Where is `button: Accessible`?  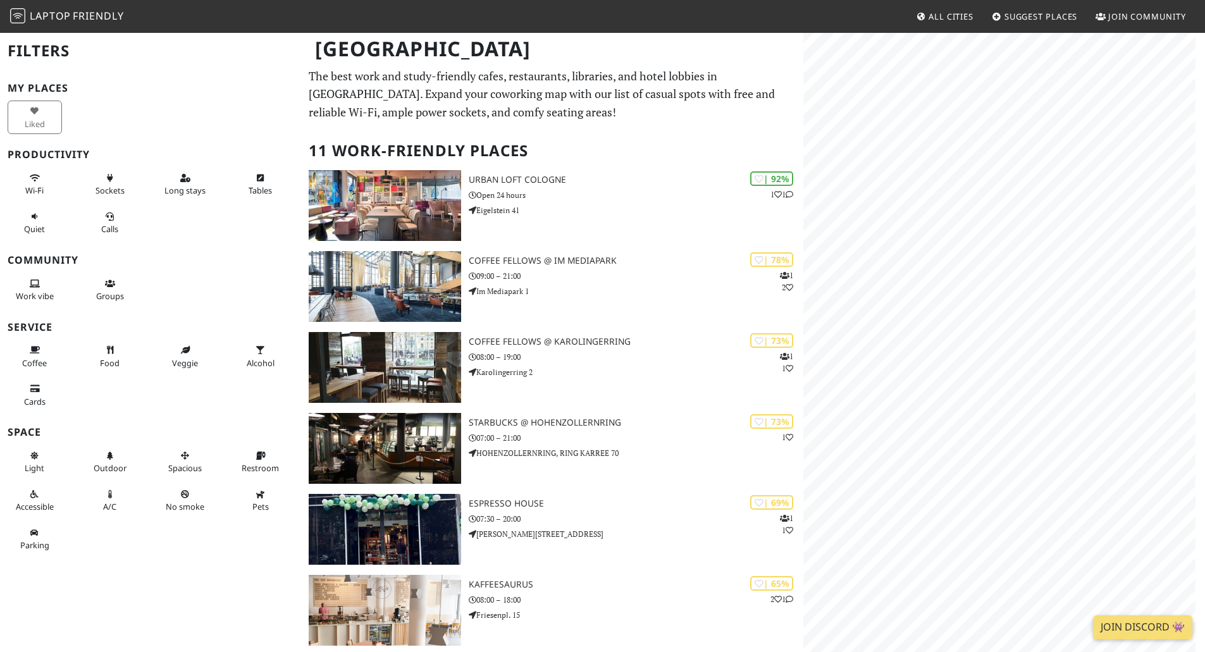 button: Accessible is located at coordinates (35, 500).